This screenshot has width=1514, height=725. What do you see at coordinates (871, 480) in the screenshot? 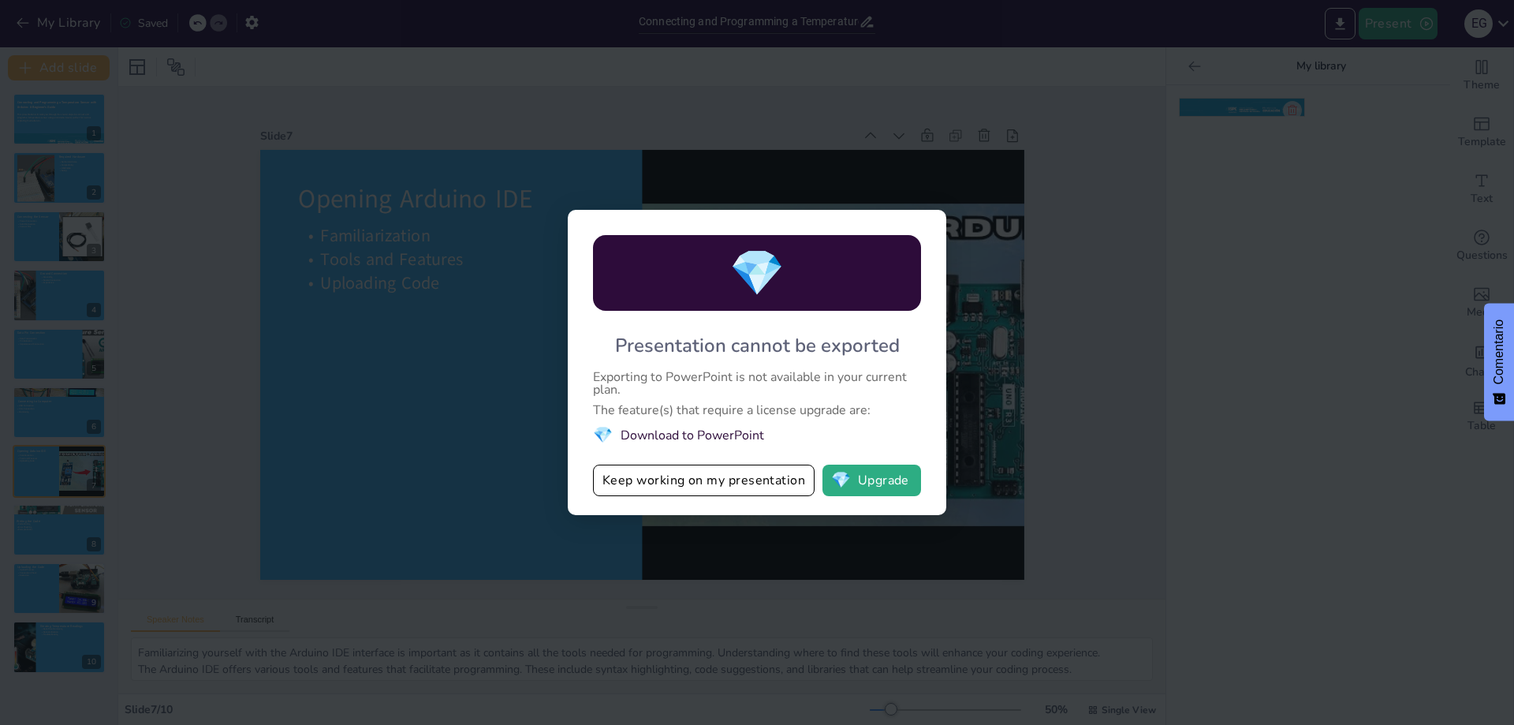
I see `button: diamondUpgrade` at bounding box center [871, 480].